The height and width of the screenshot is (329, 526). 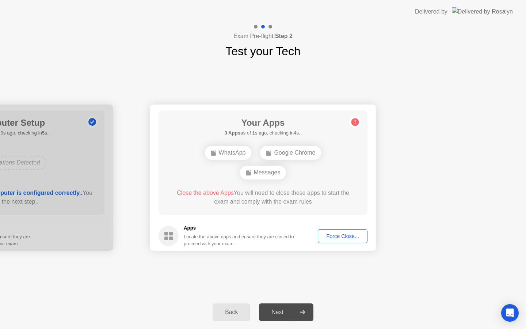 What do you see at coordinates (263, 123) in the screenshot?
I see `h1: Your Apps` at bounding box center [263, 123].